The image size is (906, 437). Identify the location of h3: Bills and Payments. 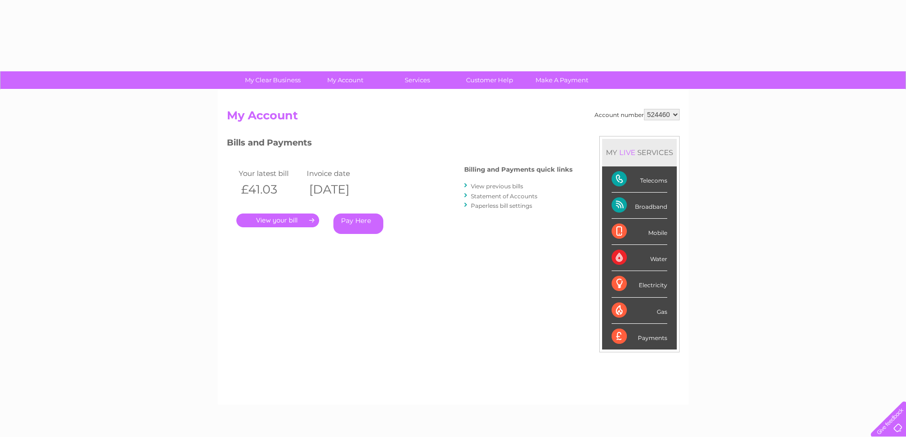
(400, 144).